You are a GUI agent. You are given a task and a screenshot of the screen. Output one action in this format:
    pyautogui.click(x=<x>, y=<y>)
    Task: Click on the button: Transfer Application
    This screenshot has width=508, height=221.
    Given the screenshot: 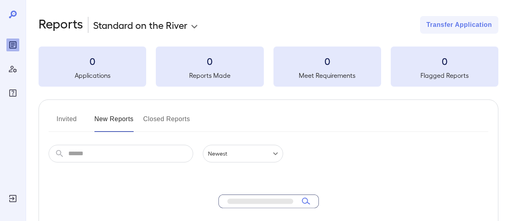 What is the action you would take?
    pyautogui.click(x=459, y=25)
    